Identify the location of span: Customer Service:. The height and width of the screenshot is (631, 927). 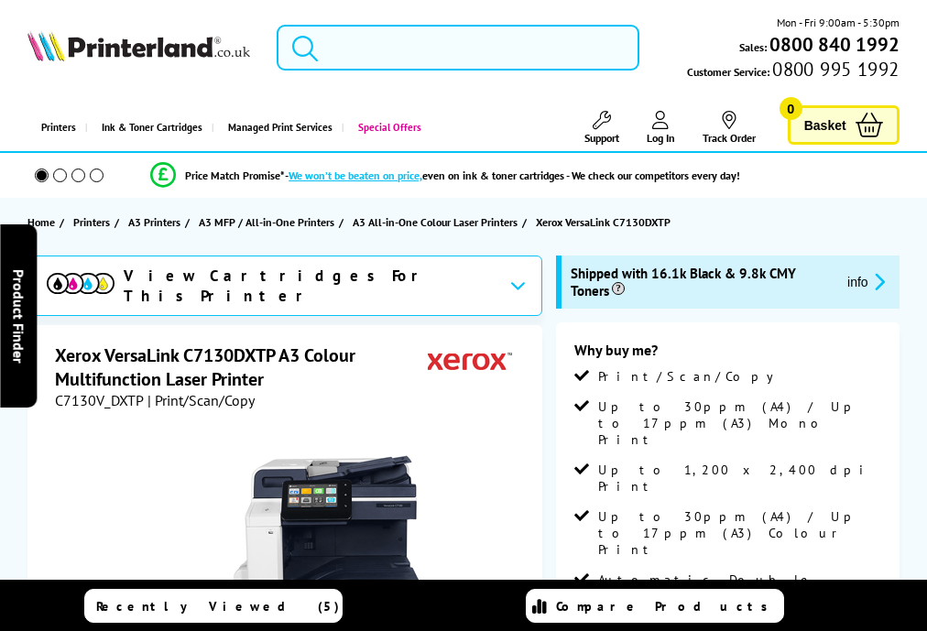
(792, 71).